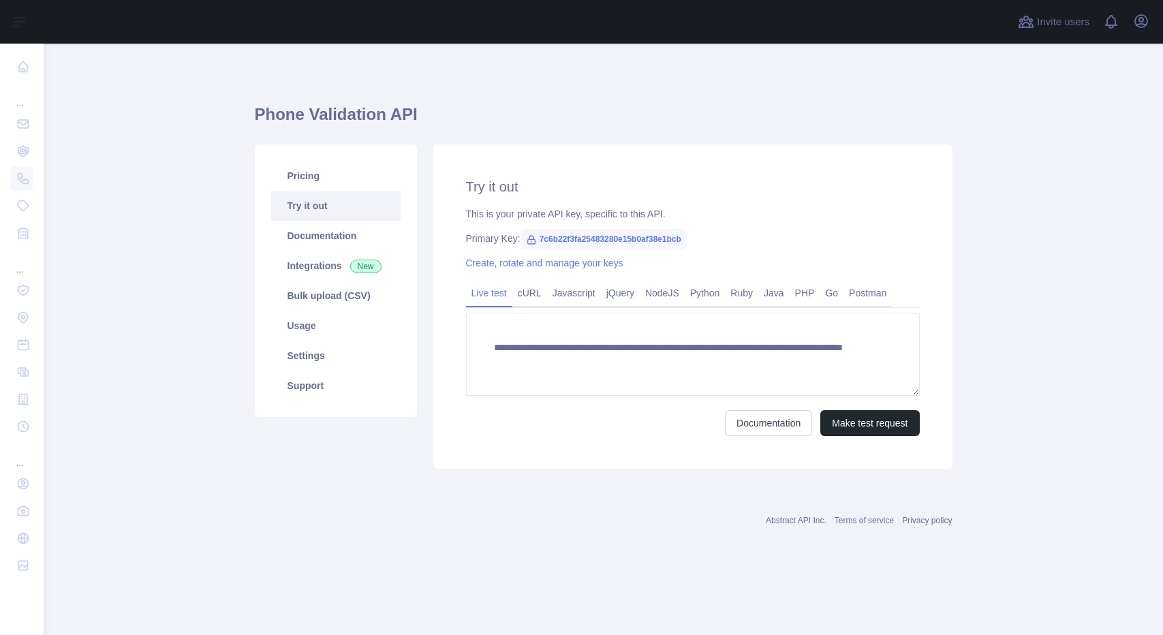 Image resolution: width=1163 pixels, height=635 pixels. What do you see at coordinates (705, 293) in the screenshot?
I see `a: Python` at bounding box center [705, 293].